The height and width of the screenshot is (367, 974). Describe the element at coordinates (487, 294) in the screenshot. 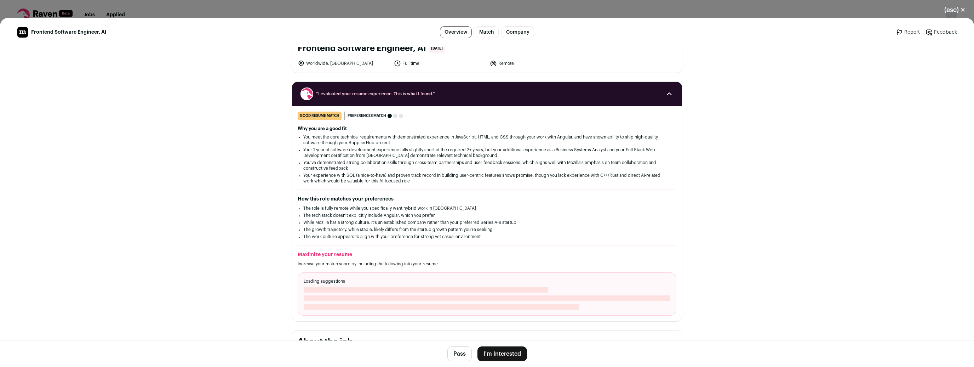

I see `div: Loading suggestions` at that location.